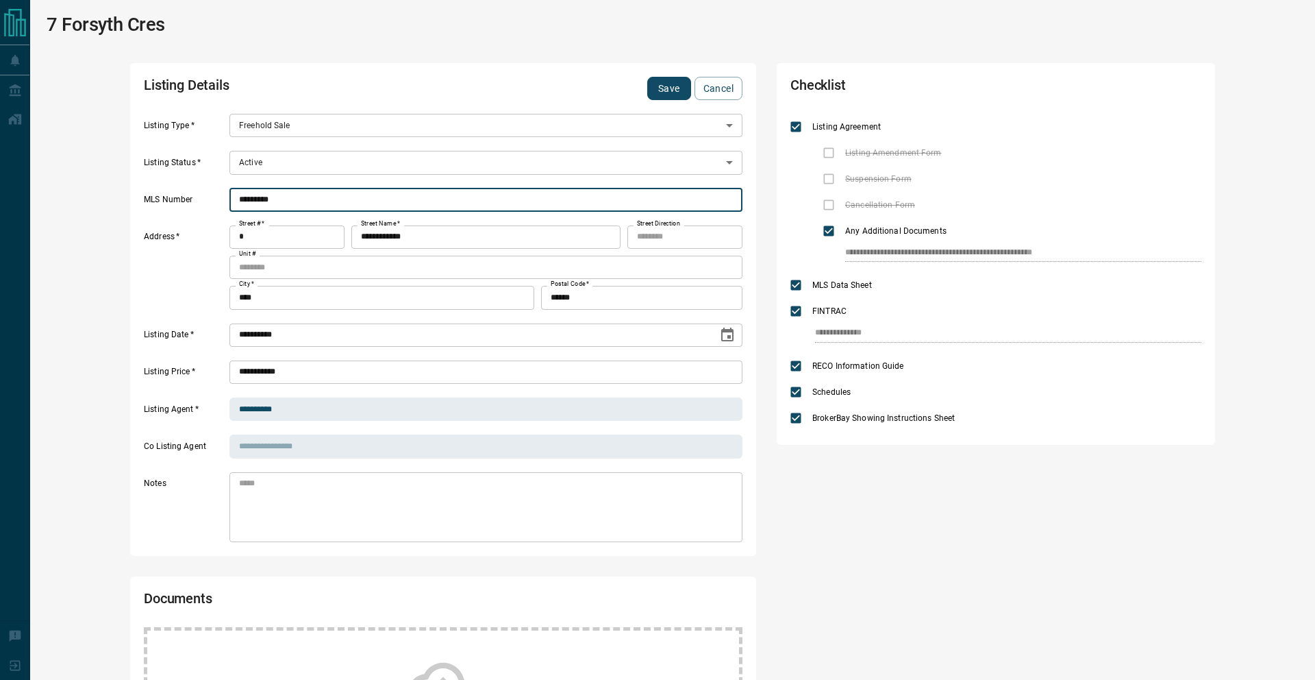 Image resolution: width=1315 pixels, height=680 pixels. What do you see at coordinates (570, 284) in the screenshot?
I see `label: Postal Code` at bounding box center [570, 284].